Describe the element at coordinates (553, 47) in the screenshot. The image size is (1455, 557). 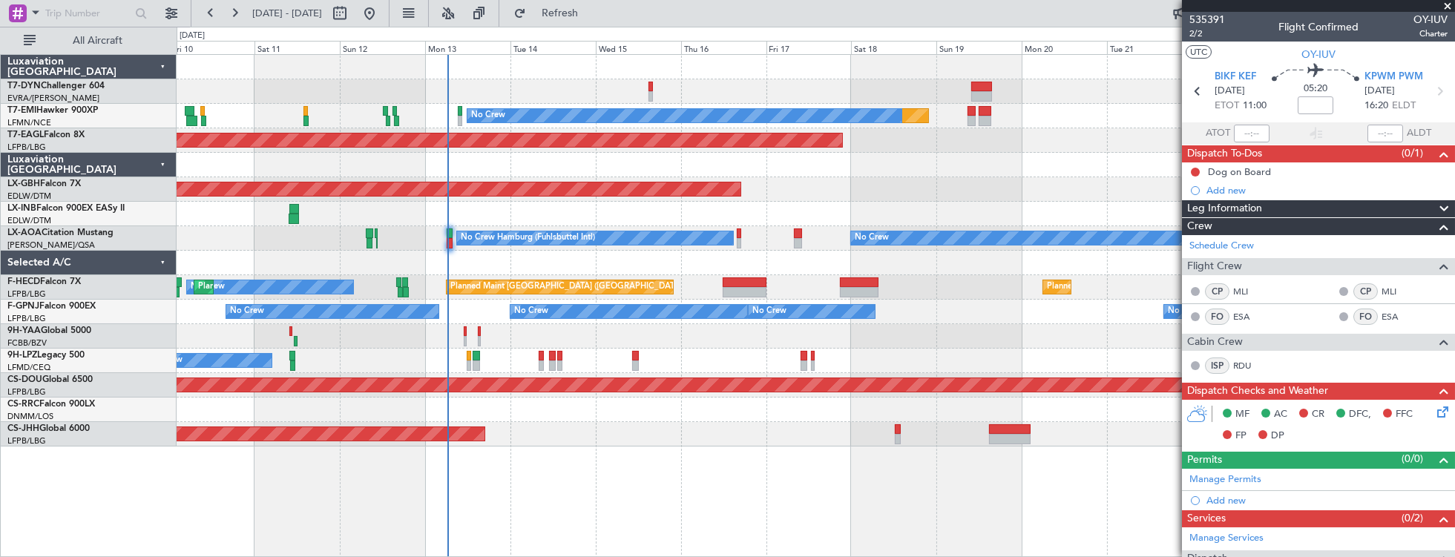
I see `div: Tue 14` at that location.